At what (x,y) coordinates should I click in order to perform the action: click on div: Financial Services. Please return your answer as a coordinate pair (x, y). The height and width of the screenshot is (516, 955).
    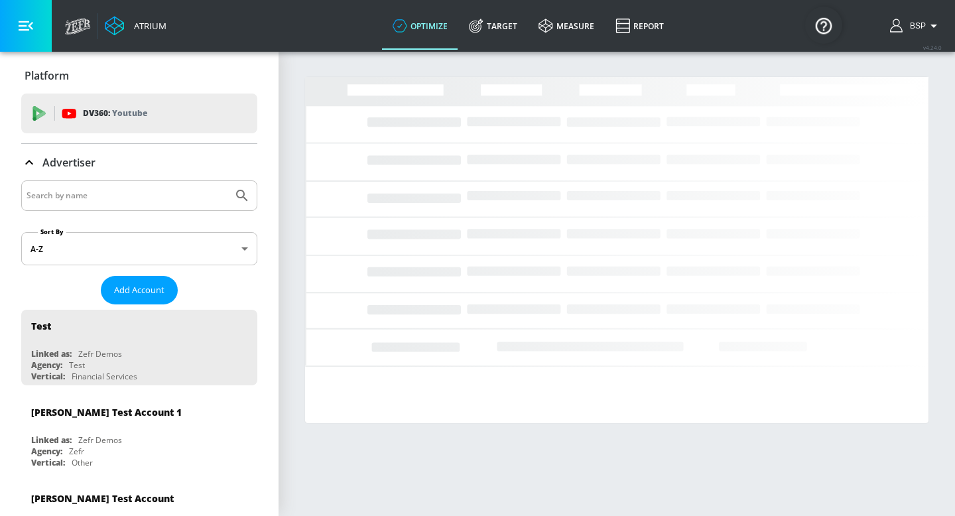
    Looking at the image, I should click on (104, 376).